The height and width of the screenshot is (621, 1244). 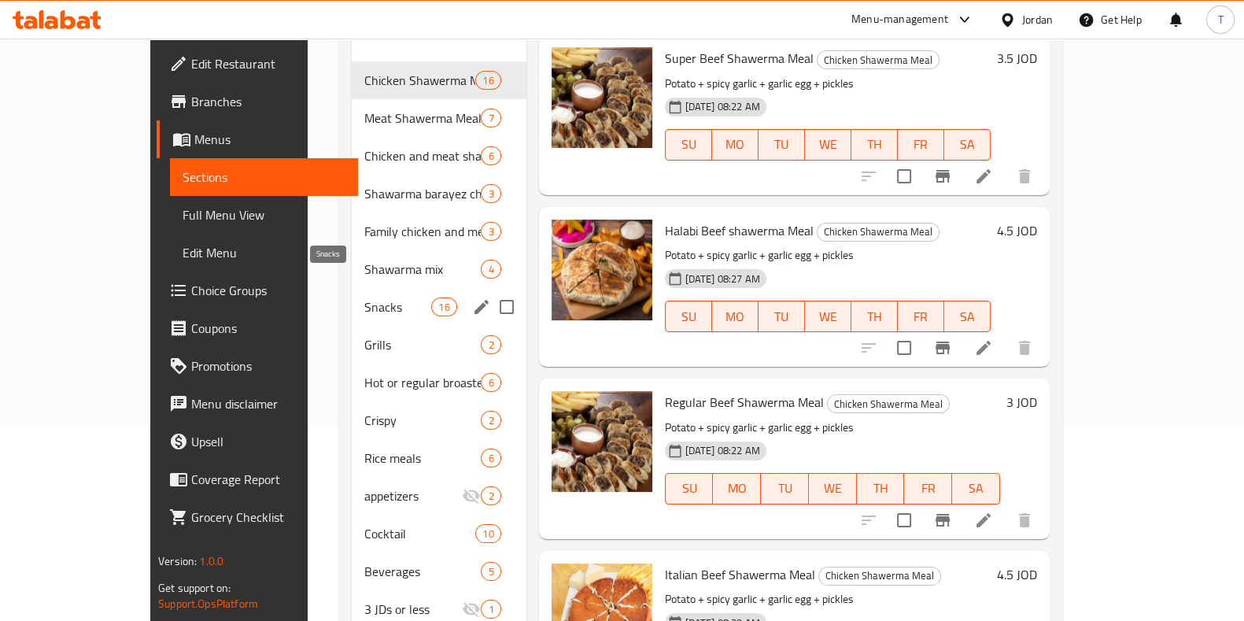 I want to click on span: Crispy, so click(x=422, y=420).